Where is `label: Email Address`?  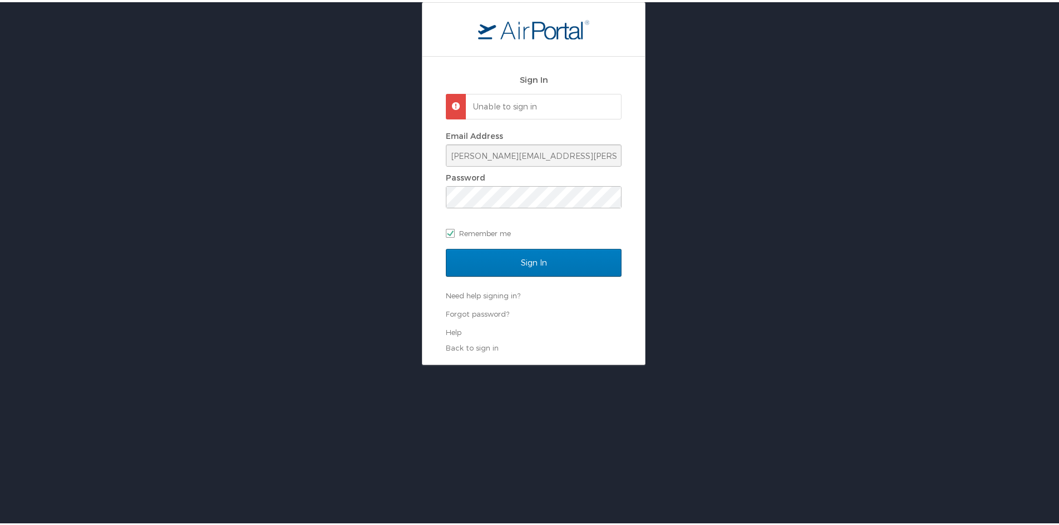
label: Email Address is located at coordinates (474, 133).